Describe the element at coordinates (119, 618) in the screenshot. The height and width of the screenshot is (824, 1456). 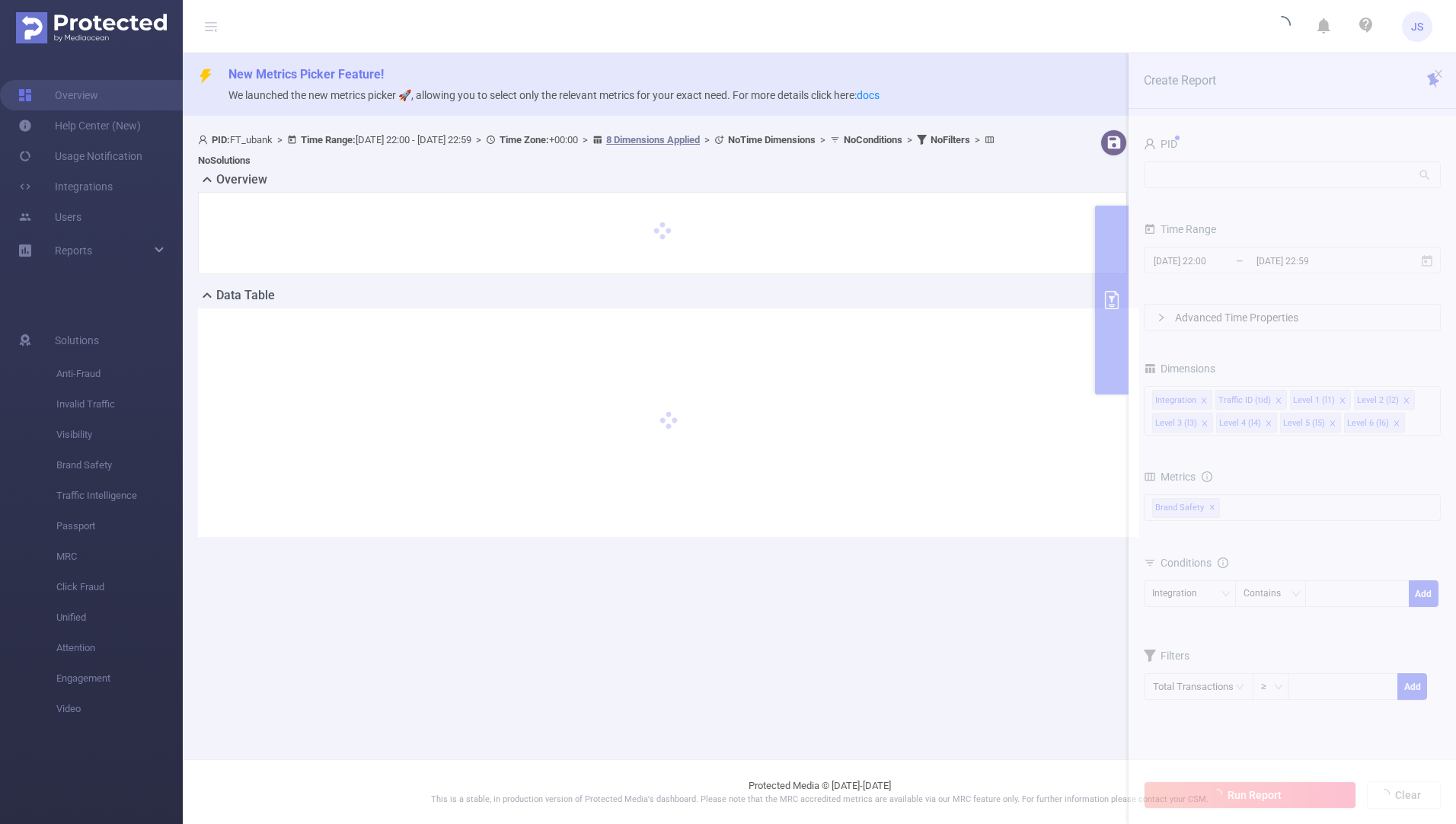
I see `span: Unified` at that location.